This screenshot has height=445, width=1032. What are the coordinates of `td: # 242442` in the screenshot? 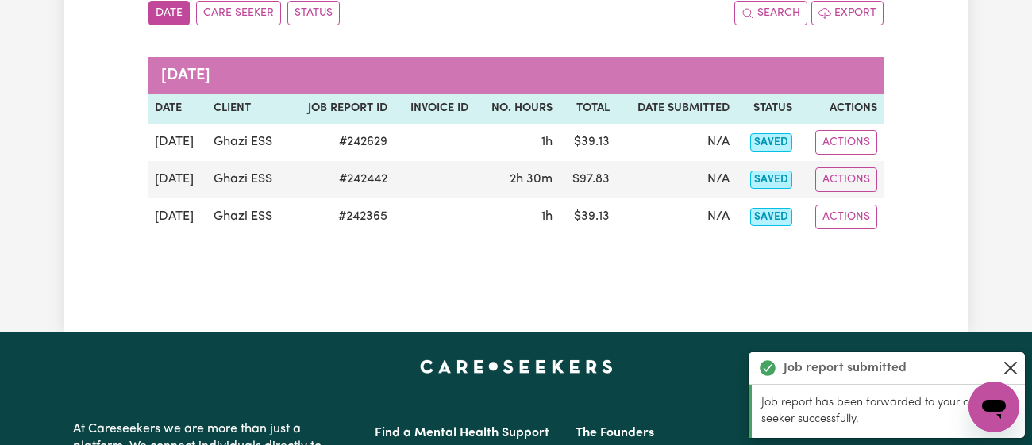 It's located at (341, 179).